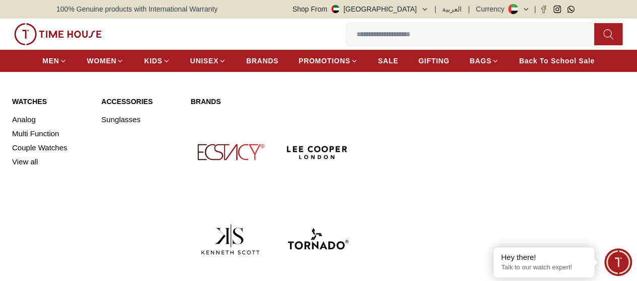 The image size is (637, 281). What do you see at coordinates (262, 61) in the screenshot?
I see `span: BRANDS` at bounding box center [262, 61].